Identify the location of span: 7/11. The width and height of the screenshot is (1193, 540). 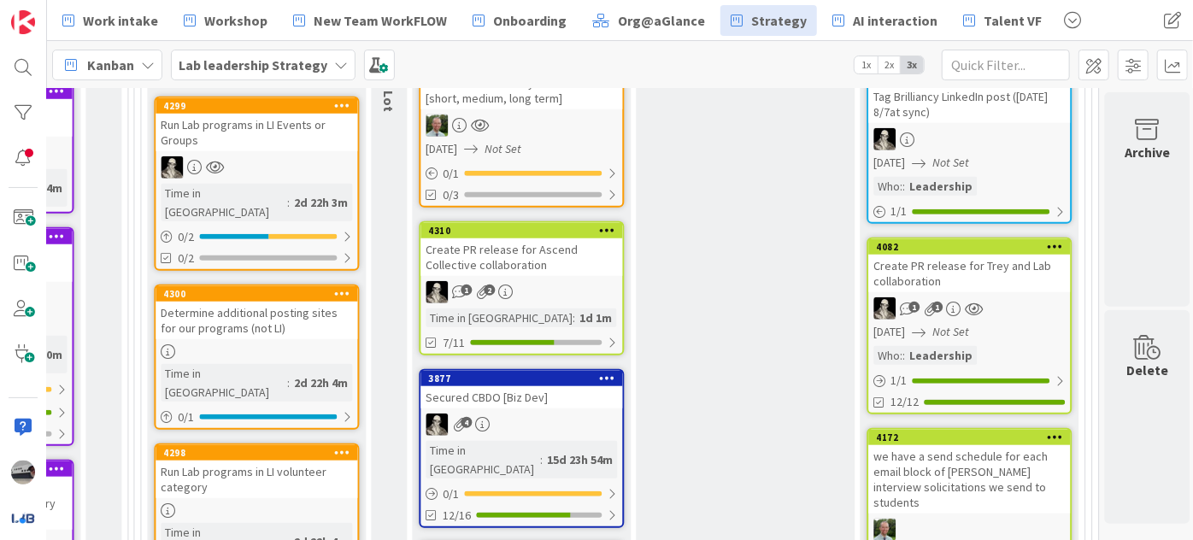
(454, 343).